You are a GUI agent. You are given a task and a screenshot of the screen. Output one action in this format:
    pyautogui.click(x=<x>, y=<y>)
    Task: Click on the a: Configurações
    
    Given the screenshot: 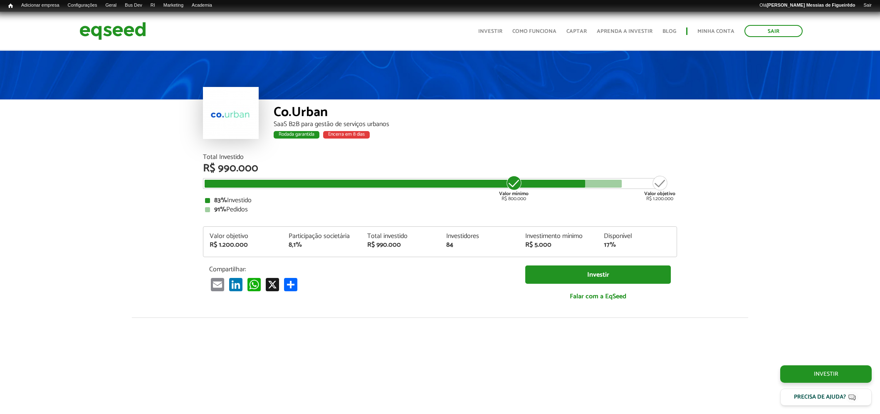 What is the action you would take?
    pyautogui.click(x=82, y=5)
    